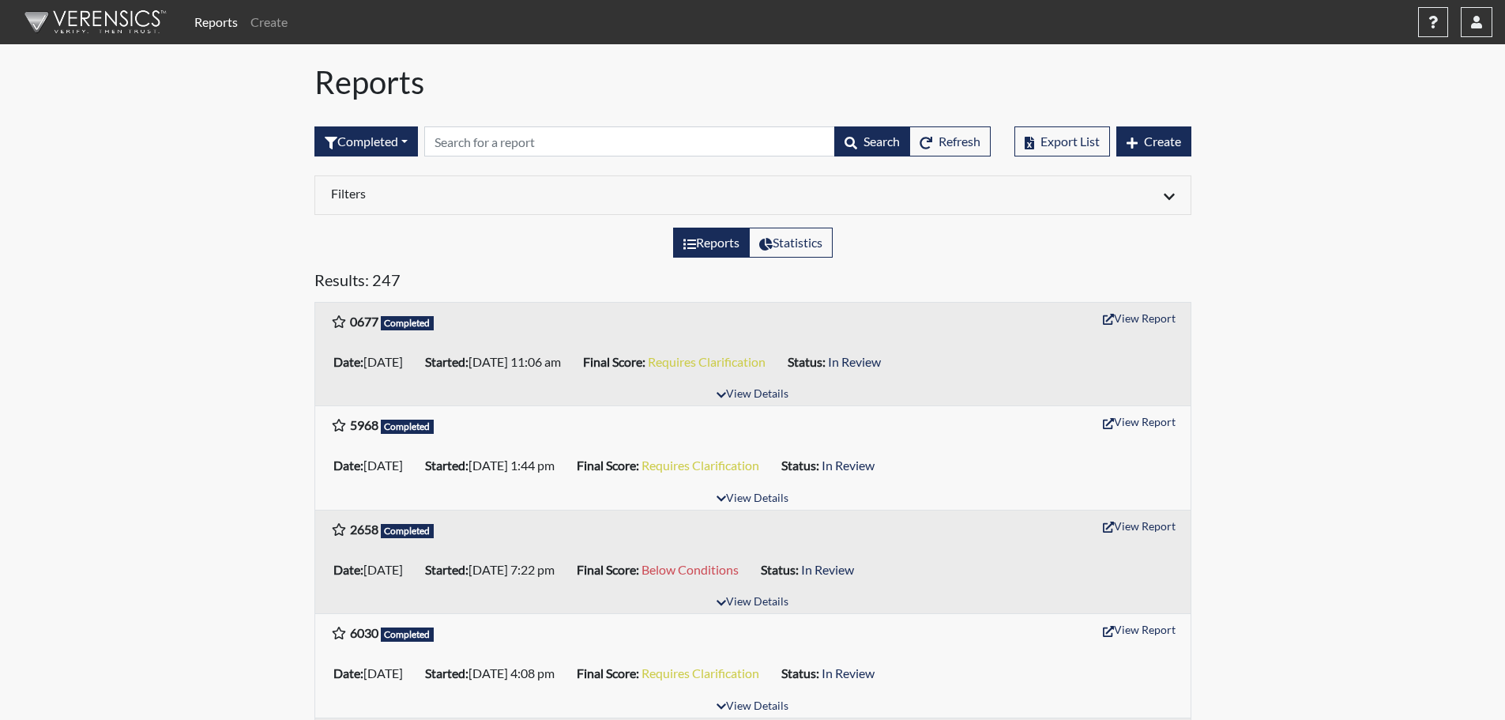 Image resolution: width=1505 pixels, height=720 pixels. What do you see at coordinates (366, 141) in the screenshot?
I see `div: Filter by interview status` at bounding box center [366, 141].